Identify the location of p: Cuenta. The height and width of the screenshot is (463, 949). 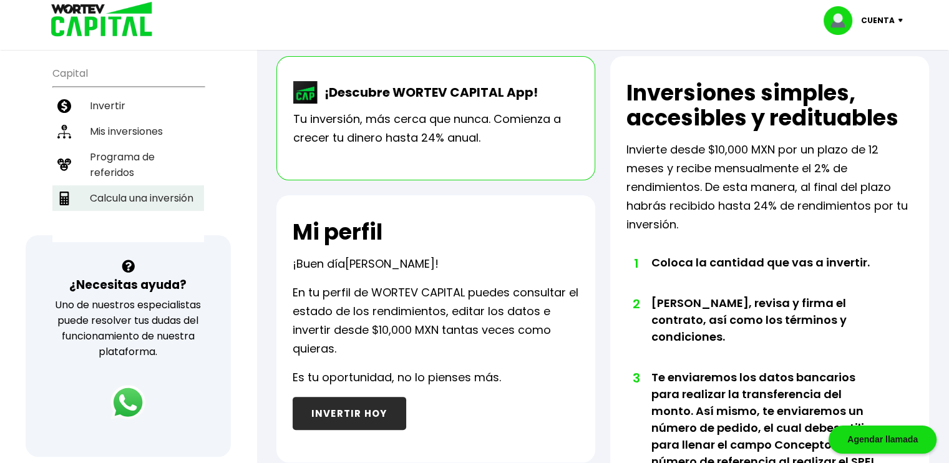
(877, 21).